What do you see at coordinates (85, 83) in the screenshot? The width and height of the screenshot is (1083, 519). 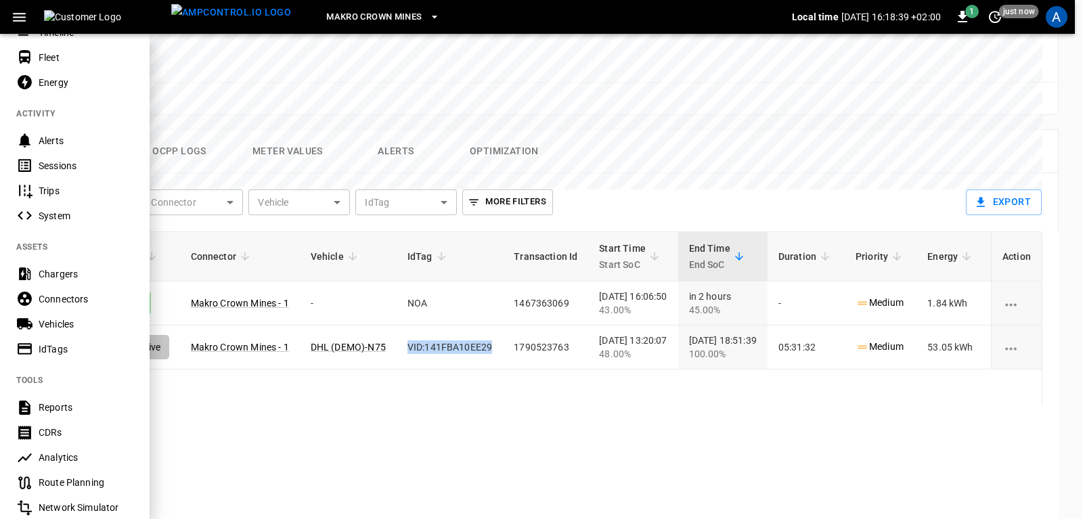 I see `div: Energy` at bounding box center [85, 83].